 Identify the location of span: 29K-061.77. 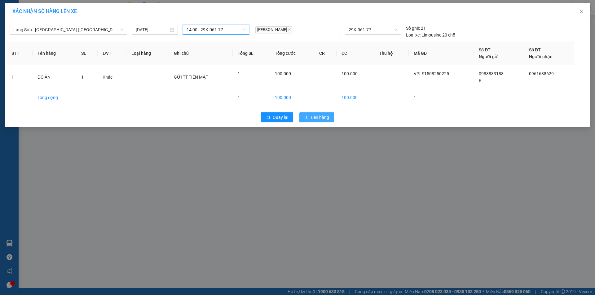
(373, 30).